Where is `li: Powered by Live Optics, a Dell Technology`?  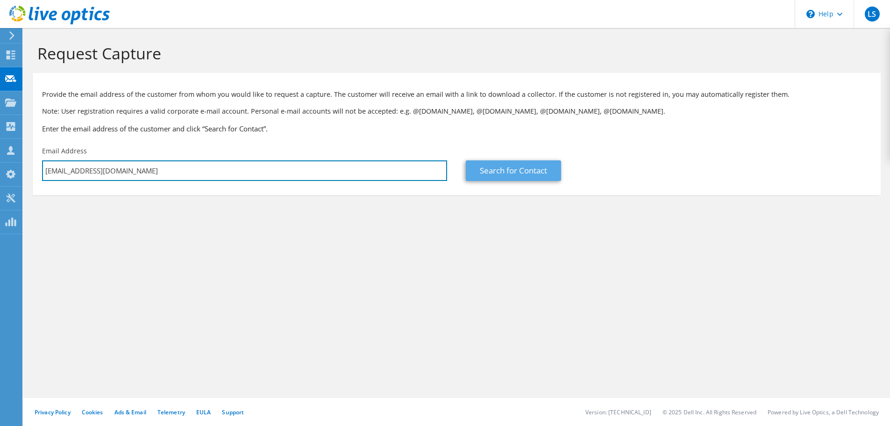 li: Powered by Live Optics, a Dell Technology is located at coordinates (823, 412).